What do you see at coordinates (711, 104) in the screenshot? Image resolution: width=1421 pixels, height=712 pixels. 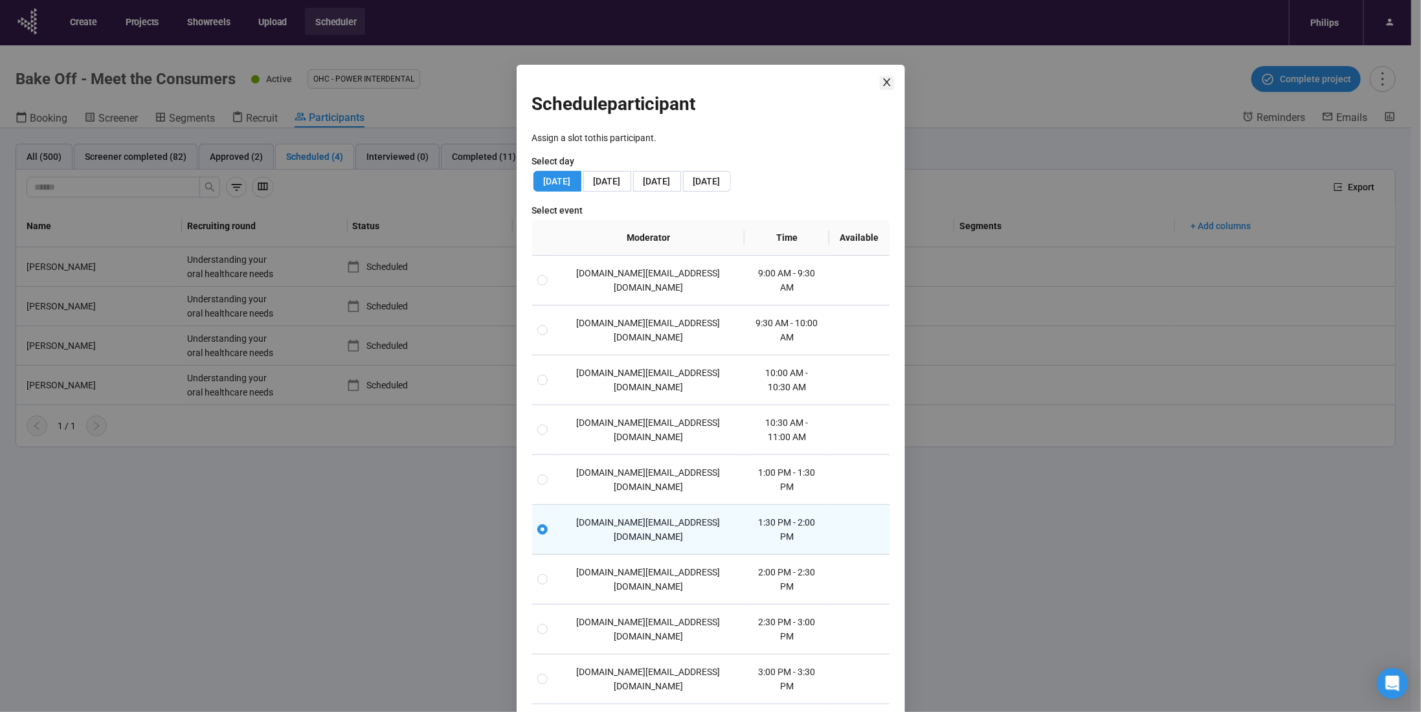 I see `h1: Schedule participant` at bounding box center [711, 104].